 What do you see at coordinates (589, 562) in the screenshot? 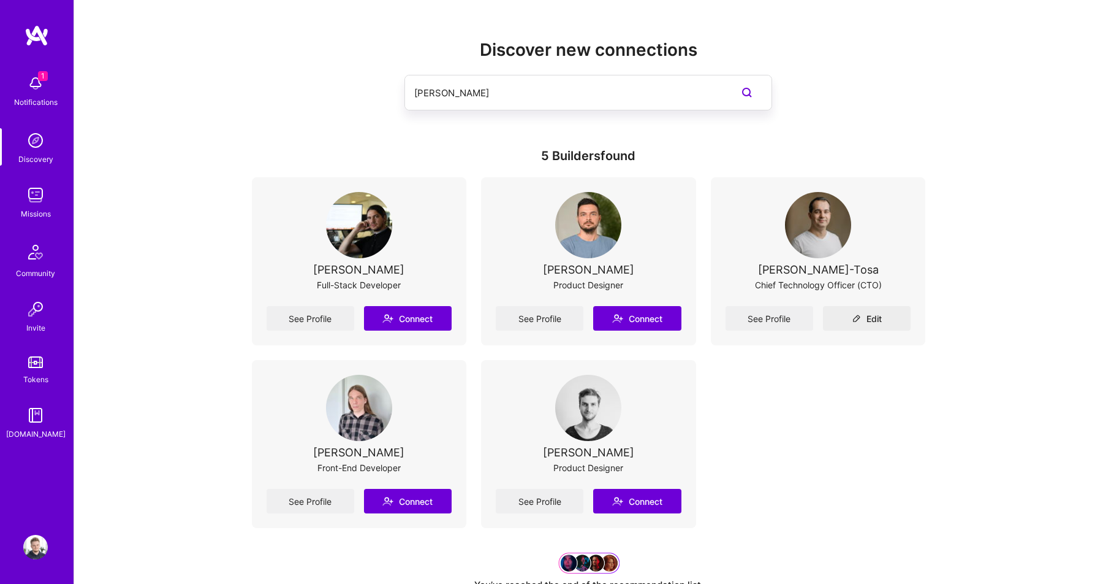
I see `img: Grow your network` at bounding box center [589, 562].